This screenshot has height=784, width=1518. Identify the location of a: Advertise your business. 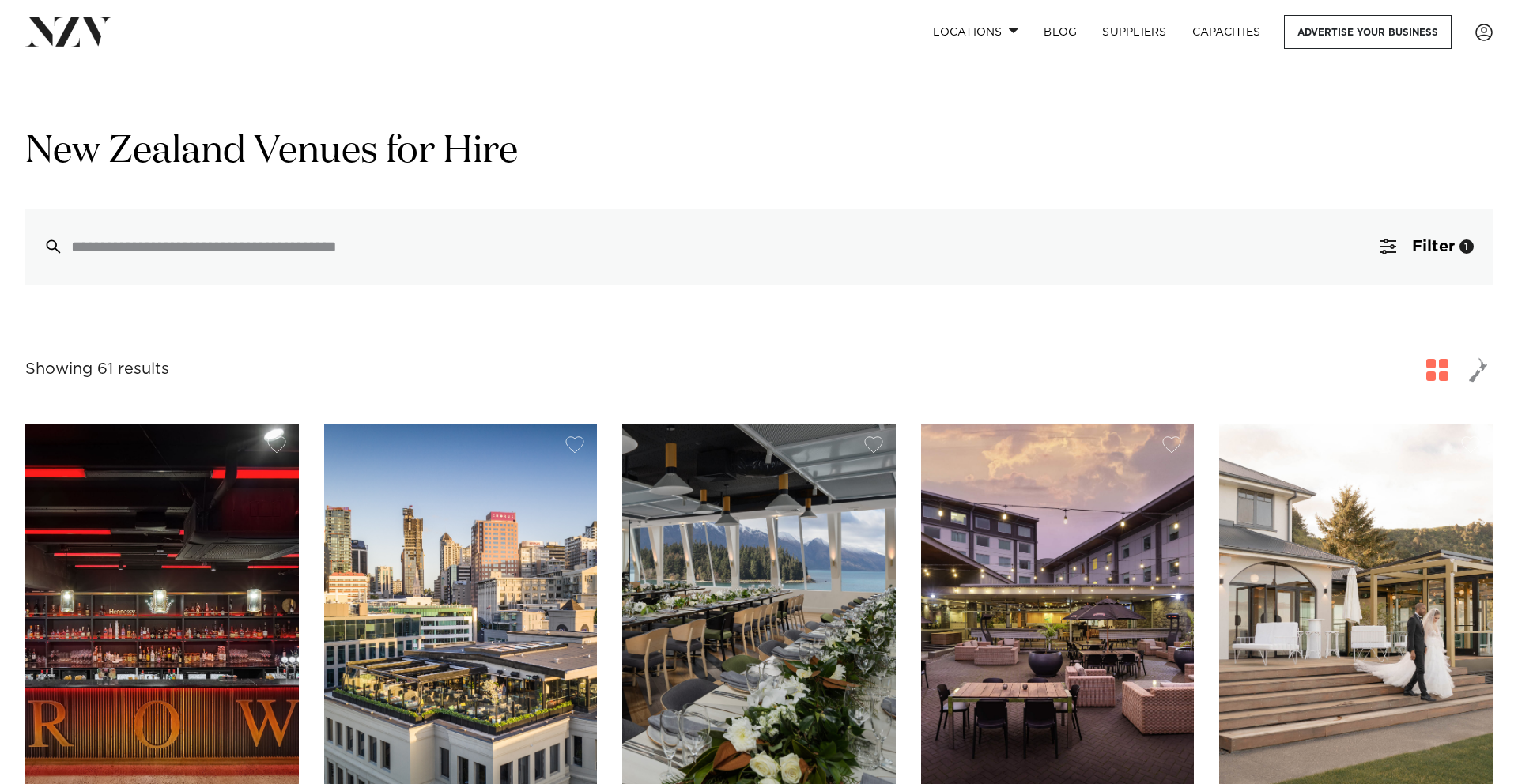
(1368, 31).